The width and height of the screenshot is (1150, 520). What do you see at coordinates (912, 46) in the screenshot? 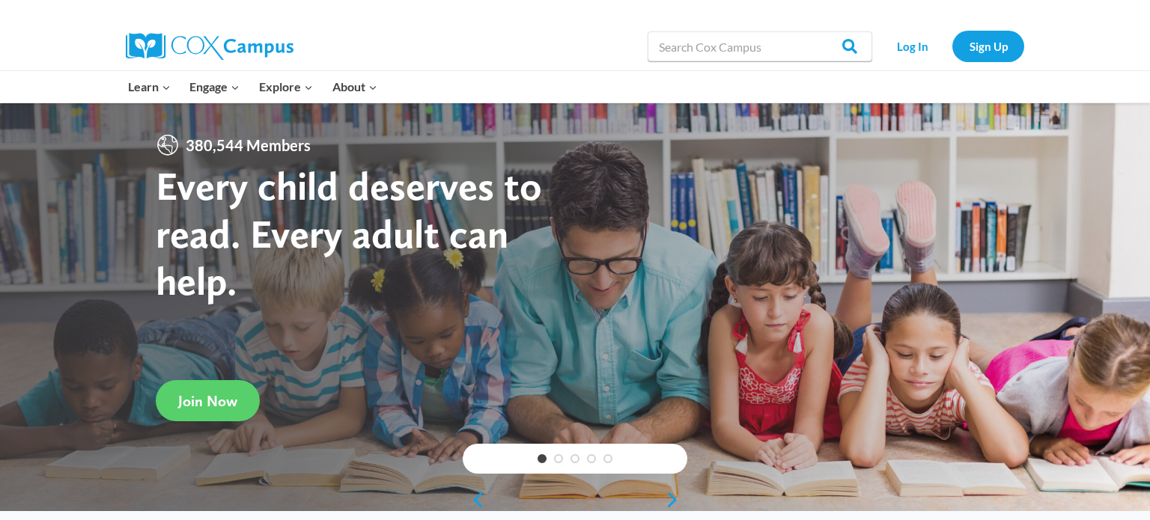
I see `a: Log In` at bounding box center [912, 46].